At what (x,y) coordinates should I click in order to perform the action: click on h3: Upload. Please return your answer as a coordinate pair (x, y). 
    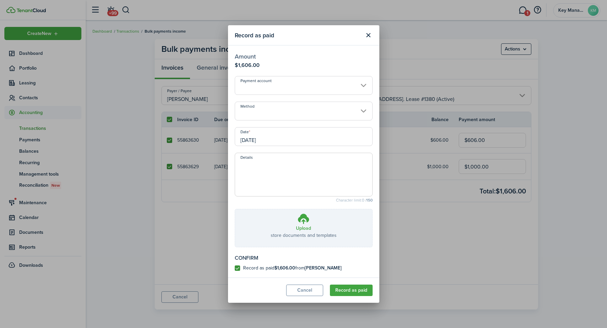
    Looking at the image, I should click on (303, 228).